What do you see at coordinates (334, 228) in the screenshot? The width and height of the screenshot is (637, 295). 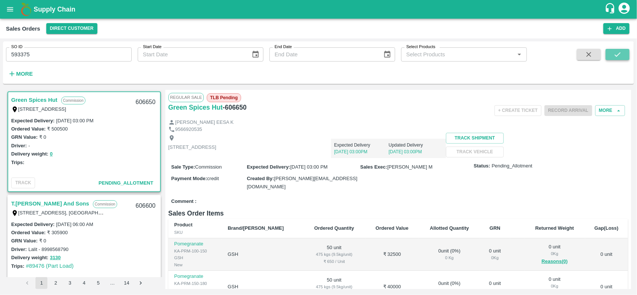 I see `b: Ordered Quantity` at bounding box center [334, 228].